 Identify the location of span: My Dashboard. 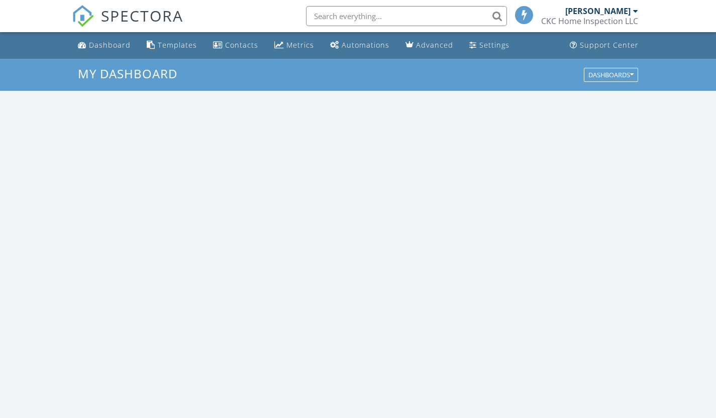
(128, 73).